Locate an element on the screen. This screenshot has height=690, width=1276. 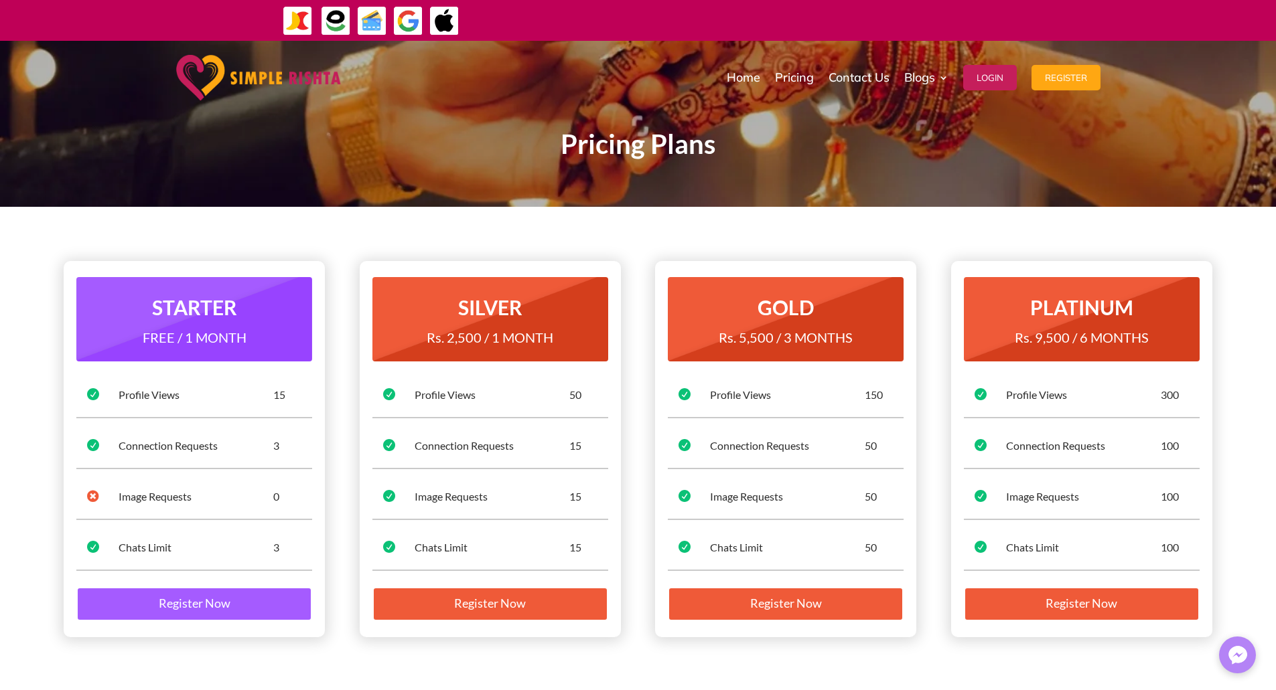
span: Rs. 2,500 / 1 MONTH is located at coordinates (490, 338).